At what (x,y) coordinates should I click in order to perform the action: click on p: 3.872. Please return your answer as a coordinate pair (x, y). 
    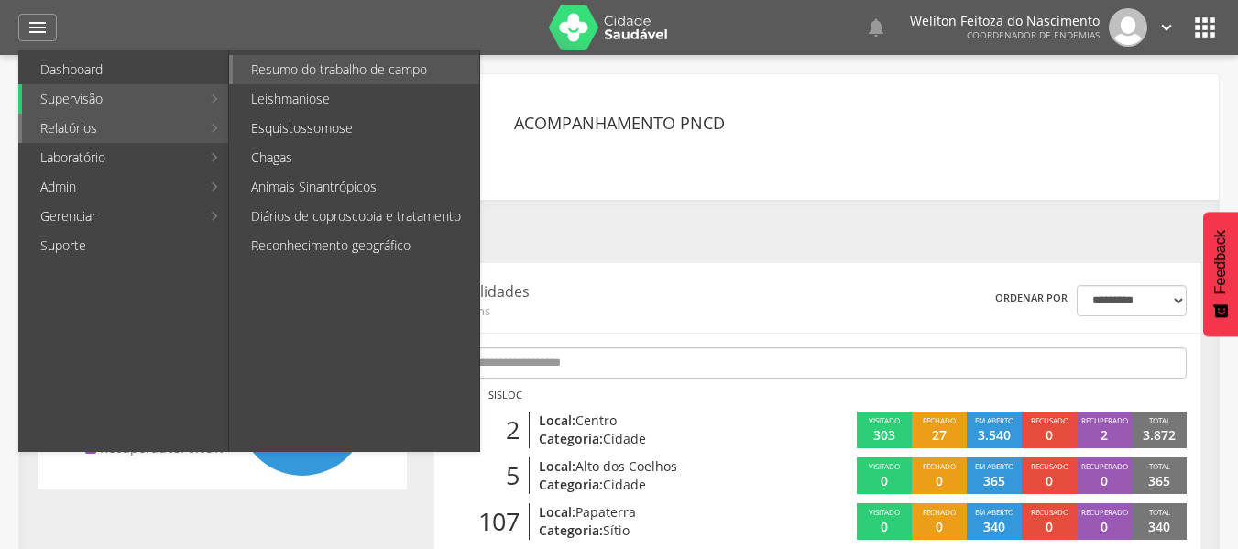
    Looking at the image, I should click on (1160, 435).